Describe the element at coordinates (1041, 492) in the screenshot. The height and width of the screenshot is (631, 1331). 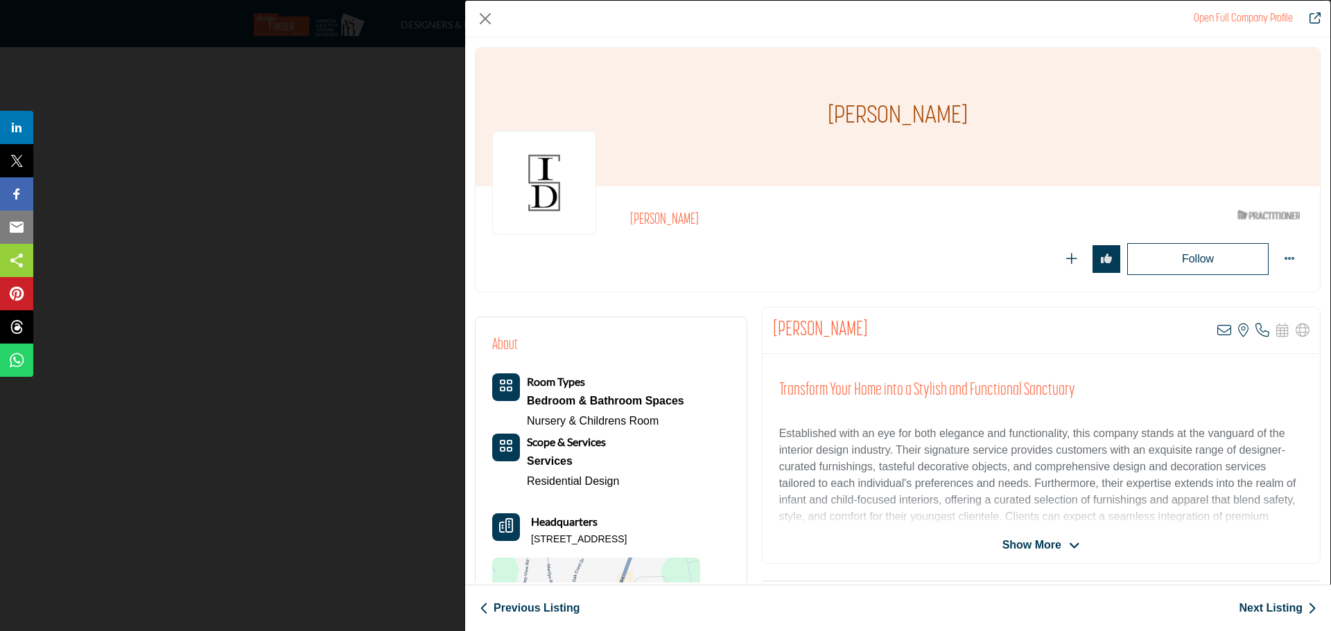
I see `p: Established with an eye for both elegance and functionality, this company stands at the vanguard ...` at that location.